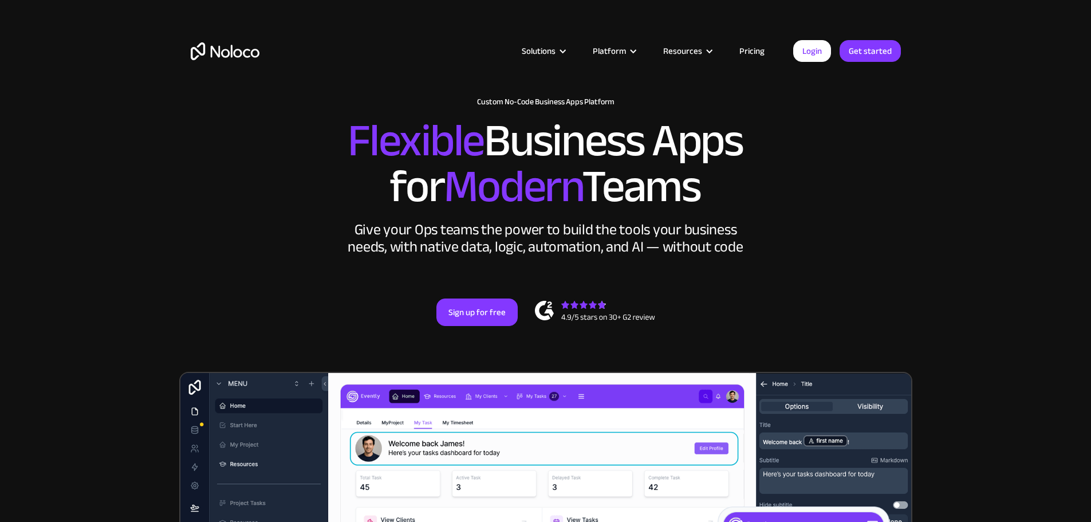 The height and width of the screenshot is (522, 1091). I want to click on h2: Business Apps for Teams, so click(546, 164).